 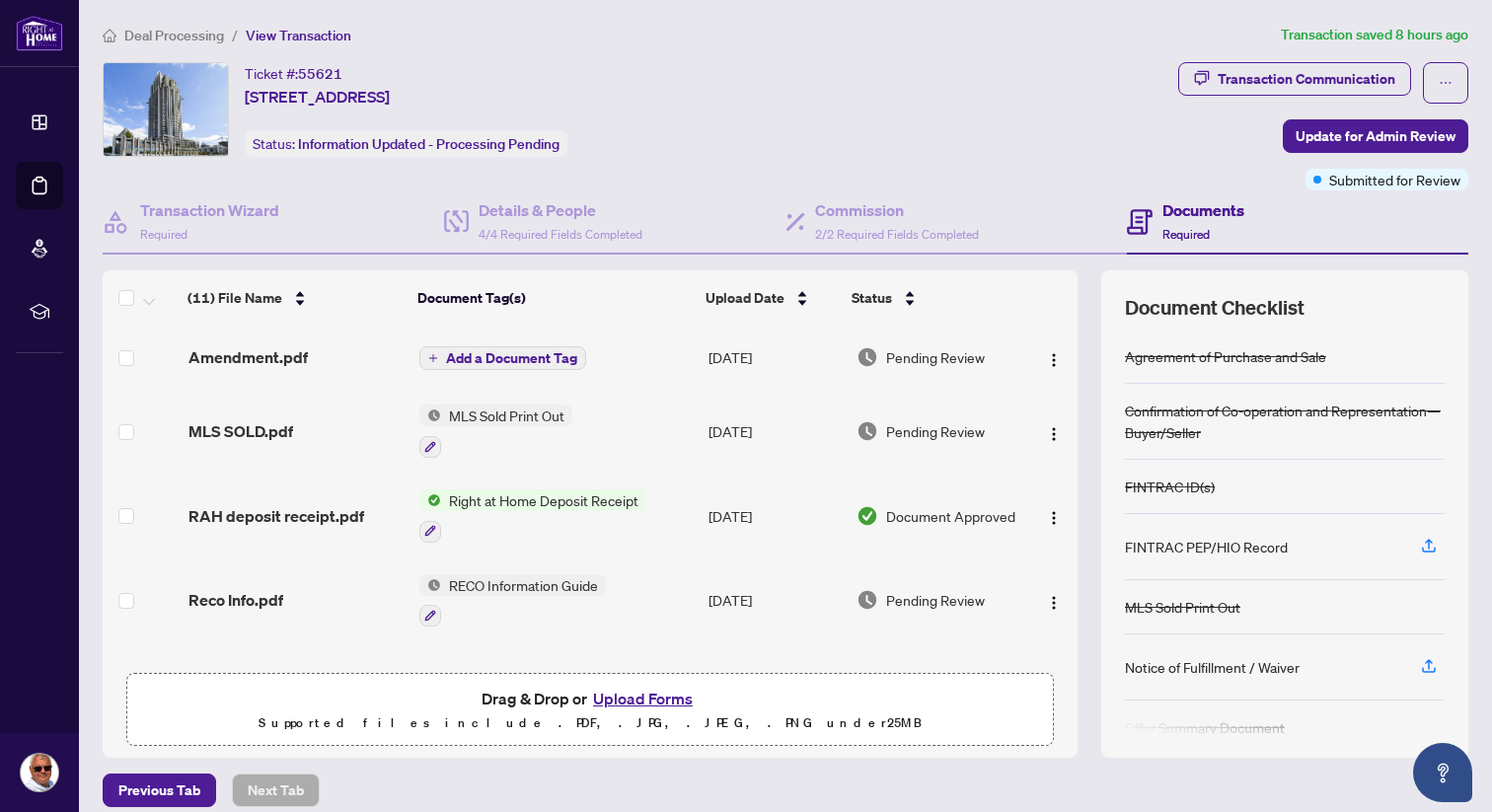 I want to click on button: Add a Document Tag, so click(x=502, y=358).